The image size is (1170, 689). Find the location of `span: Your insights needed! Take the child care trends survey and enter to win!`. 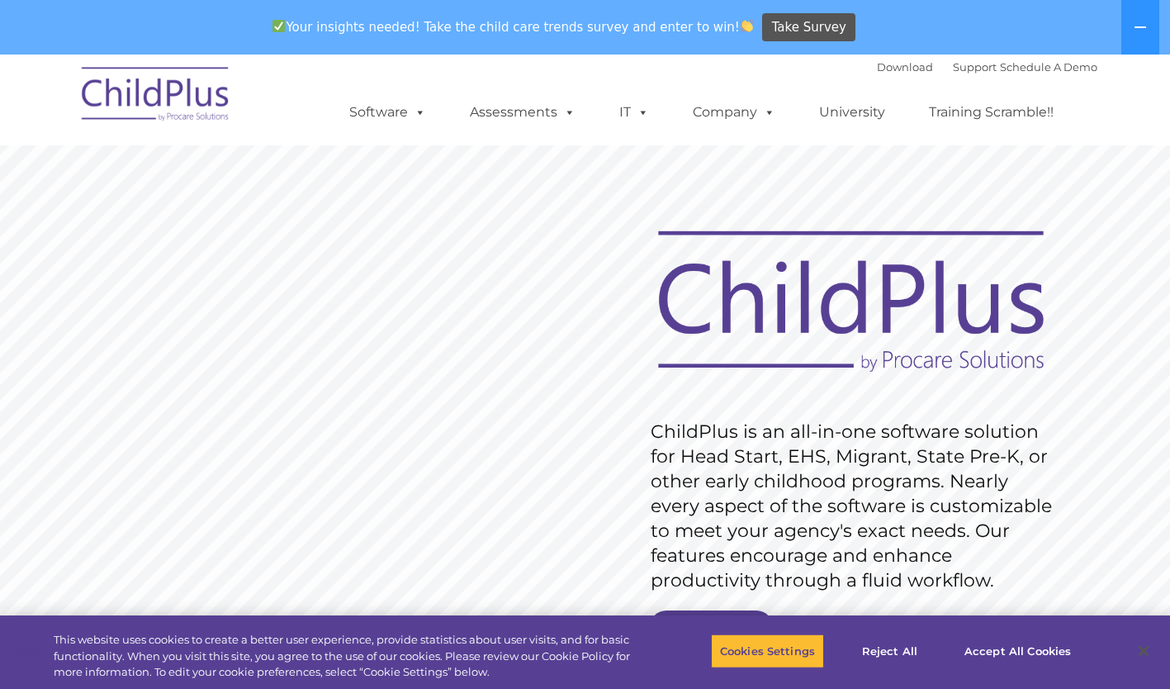

span: Your insights needed! Take the child care trends survey and enter to win! is located at coordinates (513, 26).